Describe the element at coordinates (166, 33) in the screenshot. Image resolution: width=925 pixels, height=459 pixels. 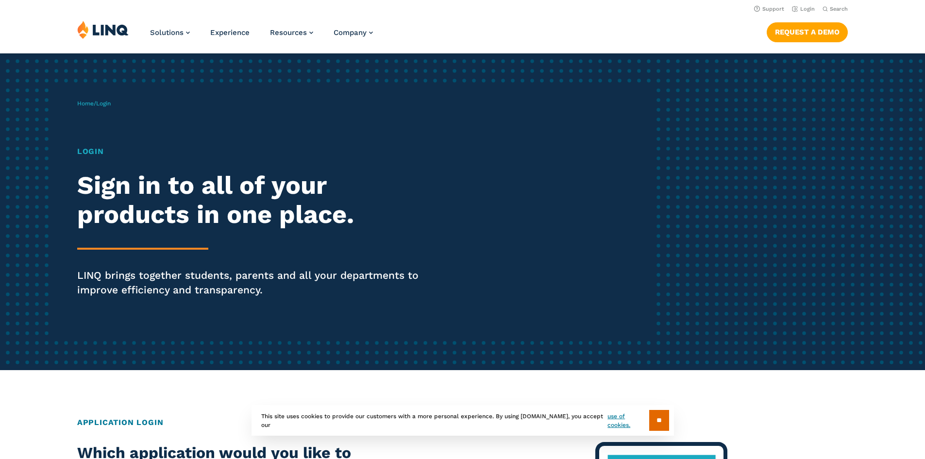
I see `span: Solutions` at that location.